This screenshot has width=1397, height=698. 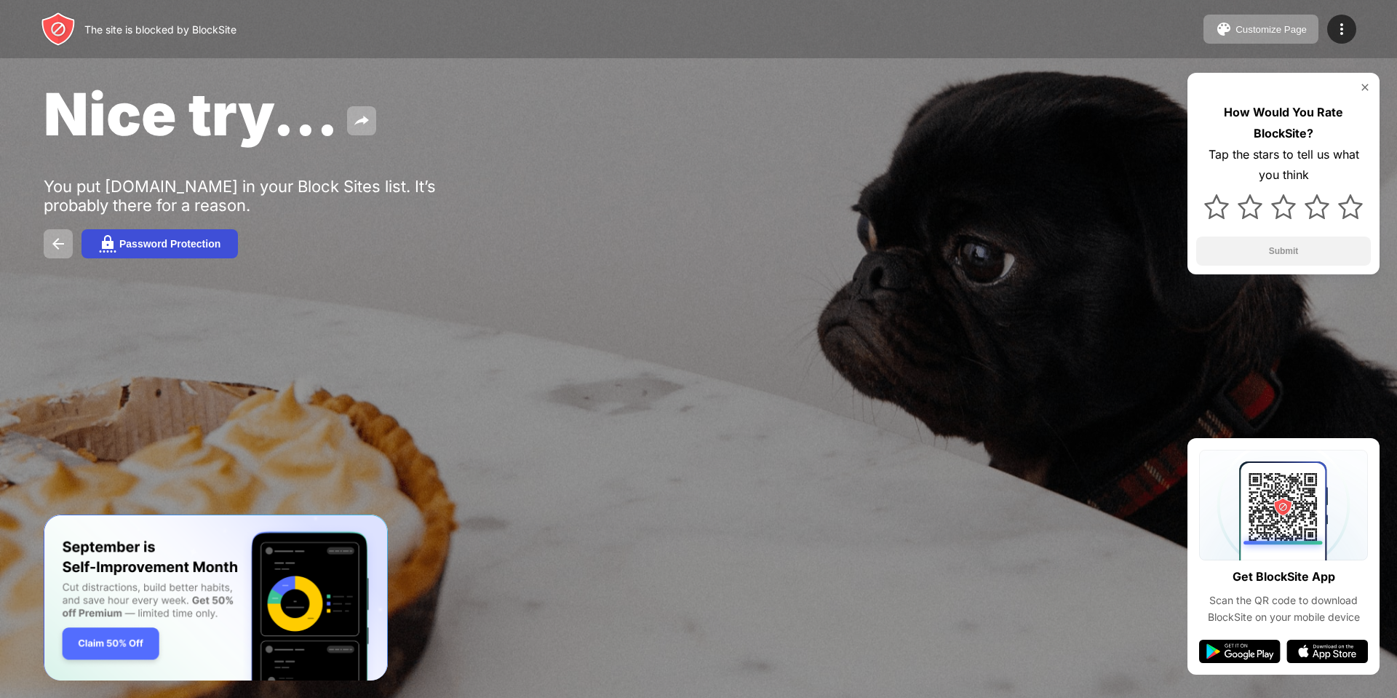 I want to click on img: back.svg, so click(x=58, y=244).